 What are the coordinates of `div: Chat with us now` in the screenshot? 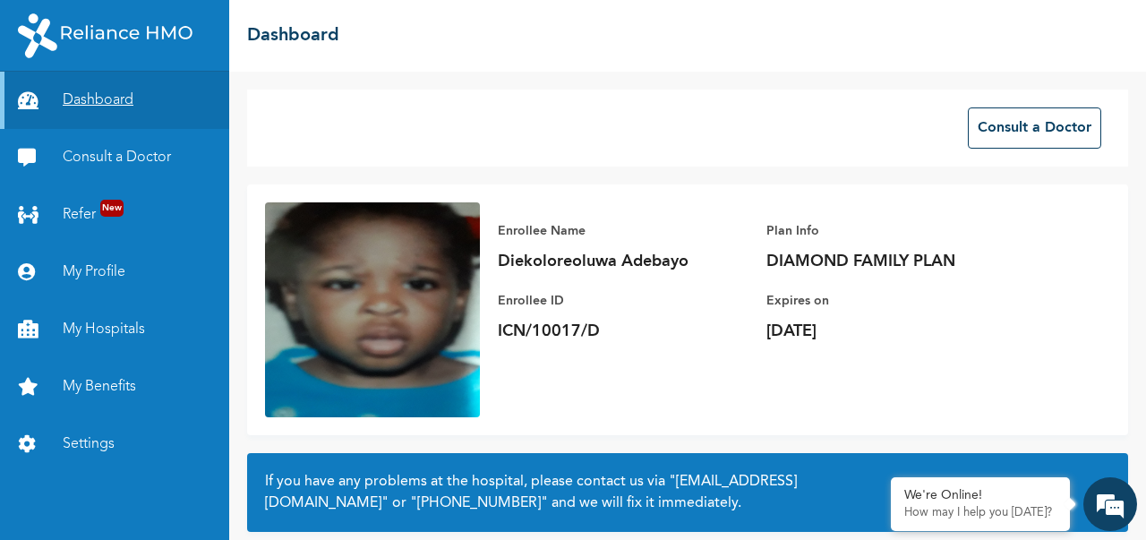 It's located at (197, 112).